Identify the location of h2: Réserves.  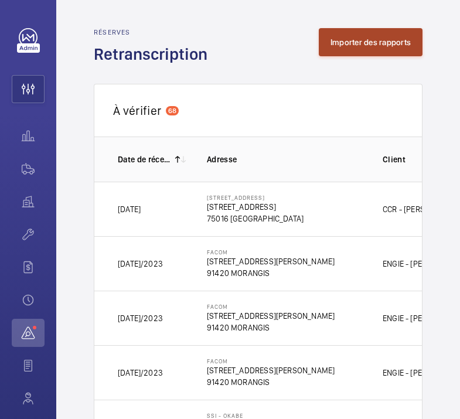
(154, 32).